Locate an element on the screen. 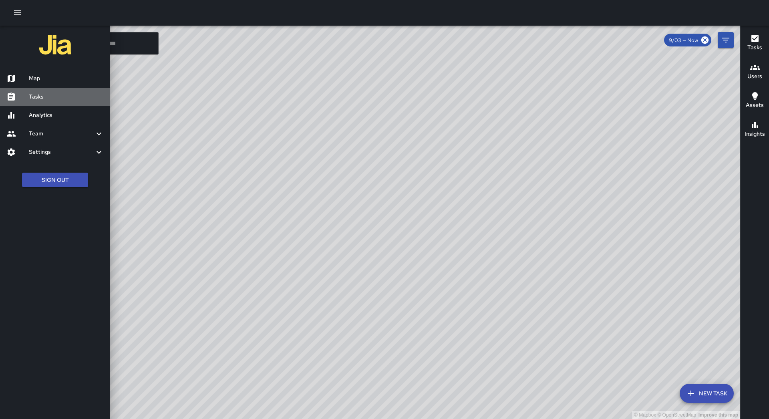 The width and height of the screenshot is (769, 419). h6: Assets is located at coordinates (755, 105).